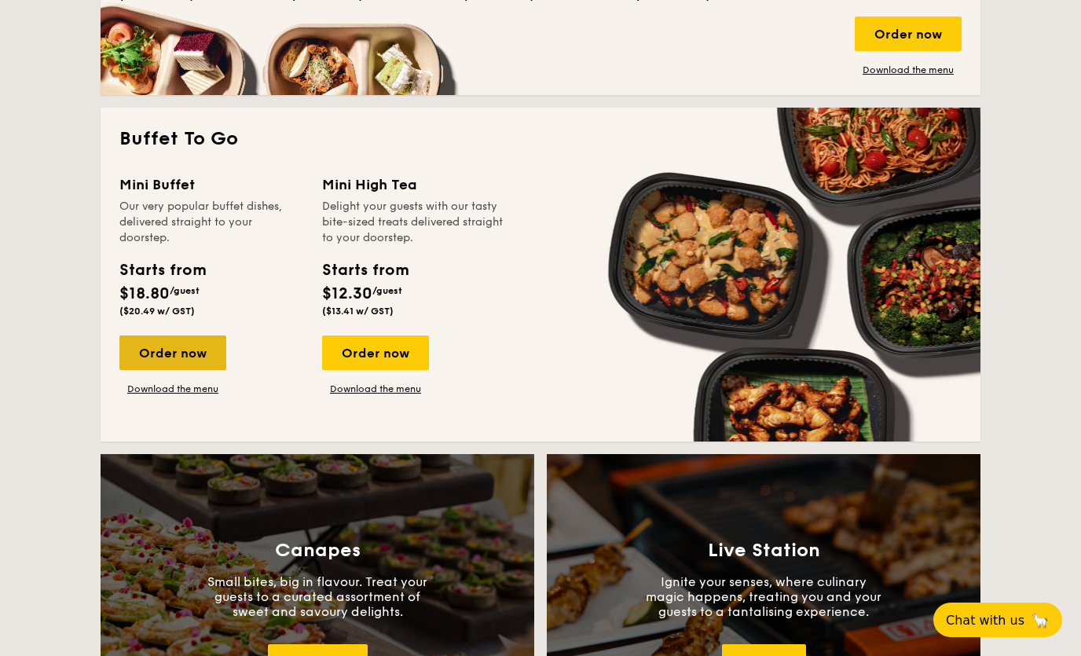 The image size is (1081, 656). Describe the element at coordinates (317, 551) in the screenshot. I see `h3: Canapes` at that location.